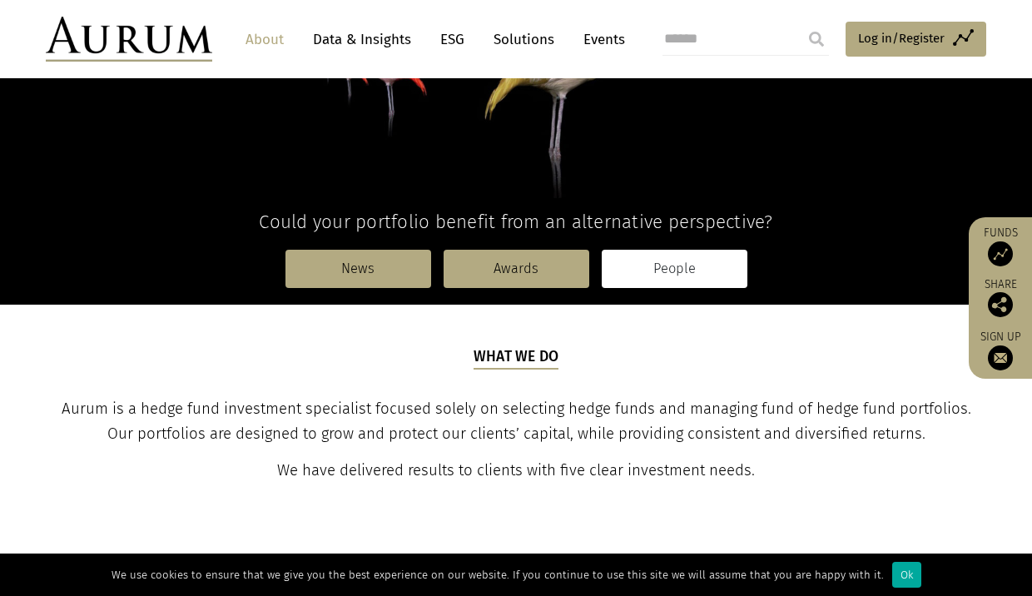 This screenshot has width=1032, height=596. Describe the element at coordinates (916, 39) in the screenshot. I see `a: Log in/Register` at that location.